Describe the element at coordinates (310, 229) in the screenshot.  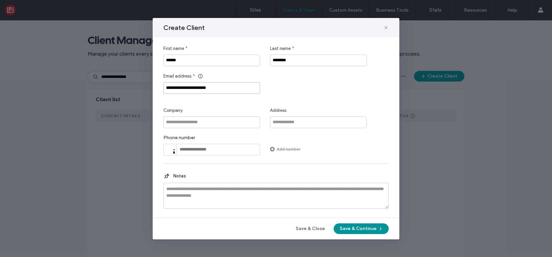
I see `button: Save & Close` at that location.